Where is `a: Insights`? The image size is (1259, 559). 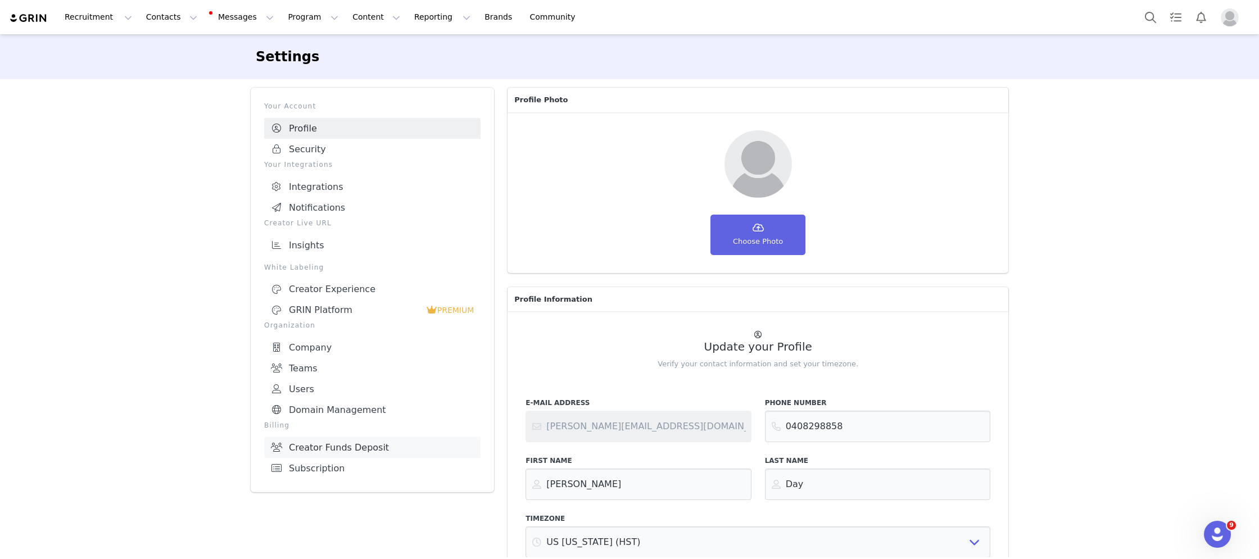 a: Insights is located at coordinates (372, 245).